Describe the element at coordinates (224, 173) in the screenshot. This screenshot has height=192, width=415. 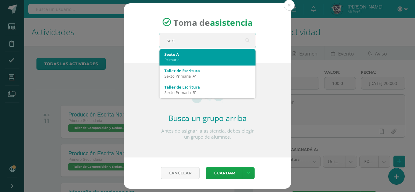
I see `button: Guardar` at that location.